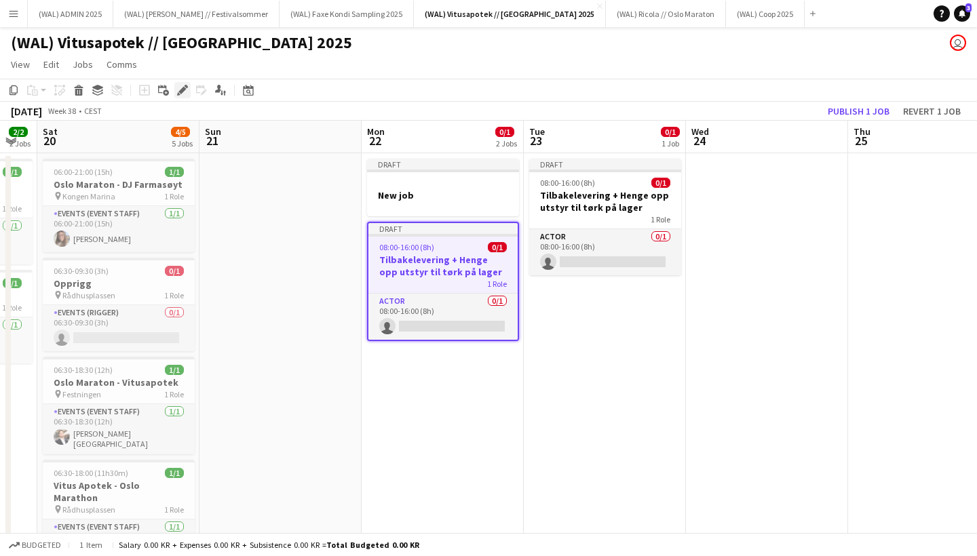  Describe the element at coordinates (858, 111) in the screenshot. I see `button: Publish 1 job` at that location.